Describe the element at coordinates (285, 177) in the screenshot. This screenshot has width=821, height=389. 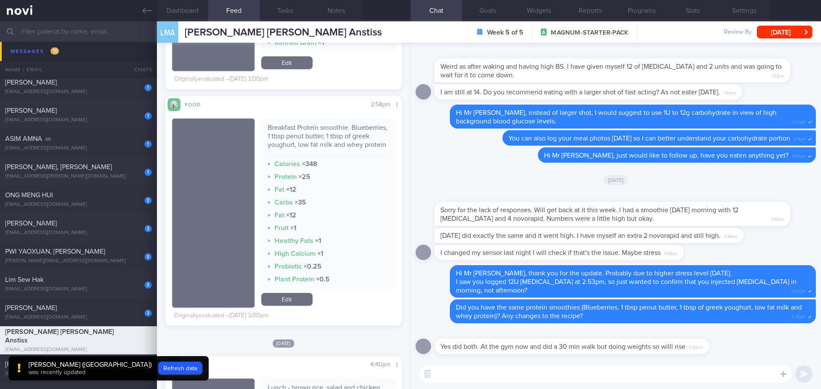
I see `strong: Protein` at that location.